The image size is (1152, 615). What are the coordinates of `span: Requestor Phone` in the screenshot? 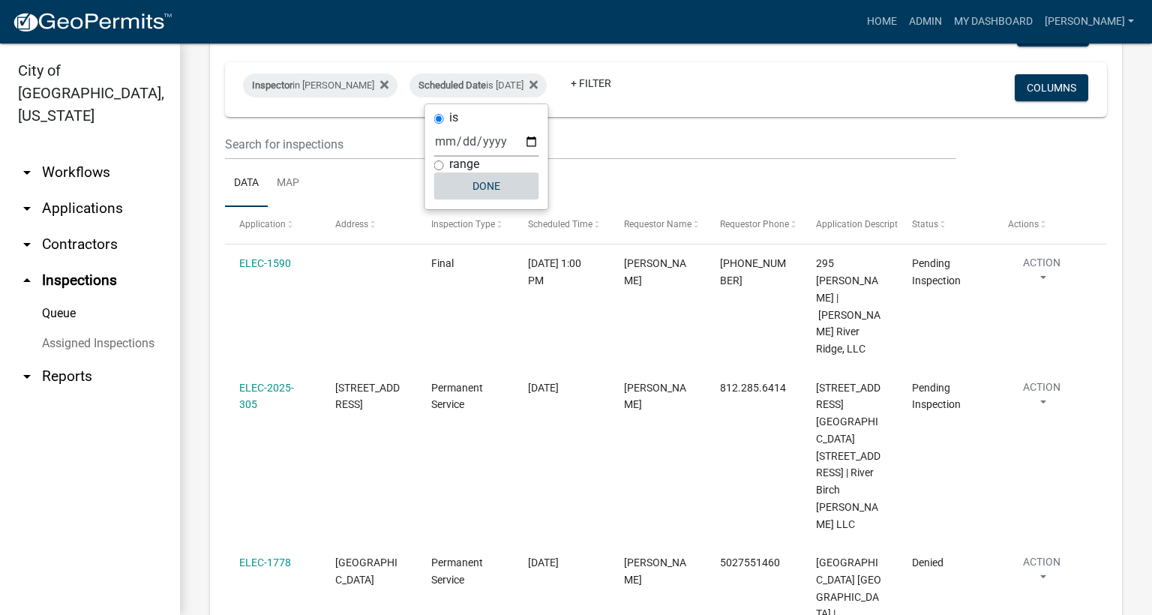 It's located at (755, 224).